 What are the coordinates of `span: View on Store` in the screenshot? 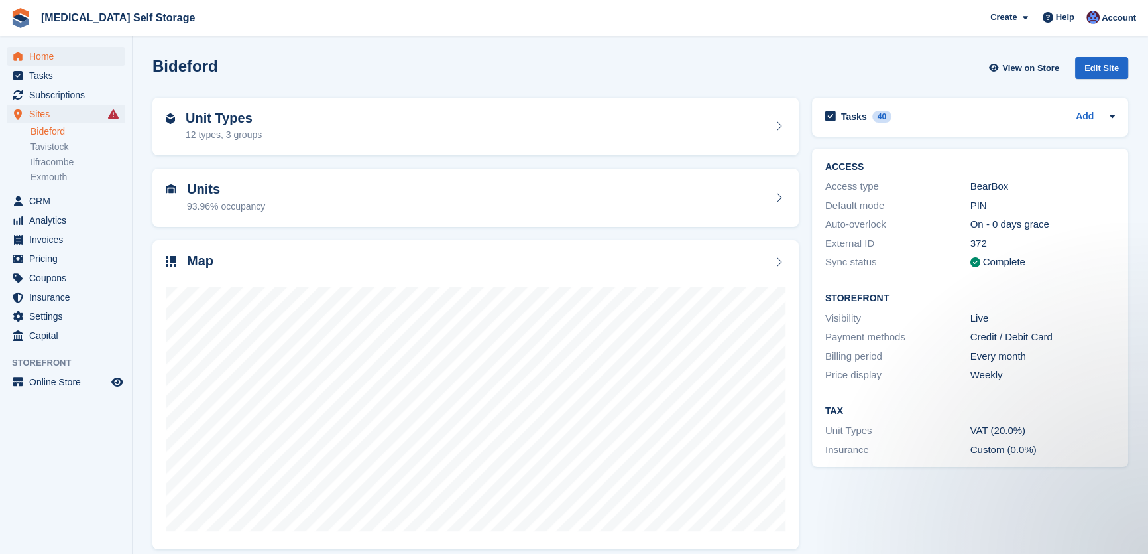 It's located at (1031, 68).